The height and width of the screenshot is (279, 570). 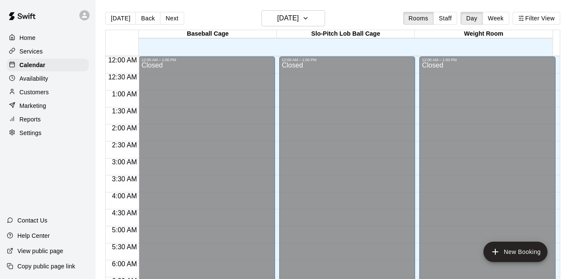 I want to click on div: Slo-Pitch Lob Ball Cage, so click(x=345, y=34).